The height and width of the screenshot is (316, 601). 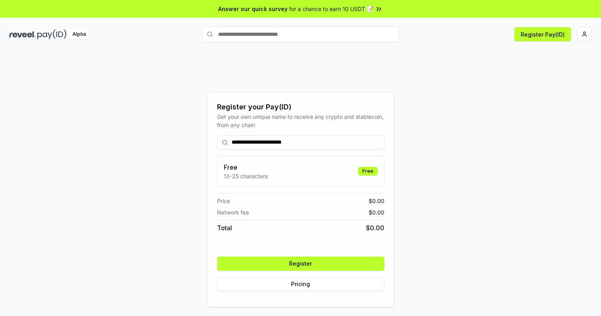 What do you see at coordinates (331, 9) in the screenshot?
I see `span: for a chance to earn 10 USDT 📝` at bounding box center [331, 9].